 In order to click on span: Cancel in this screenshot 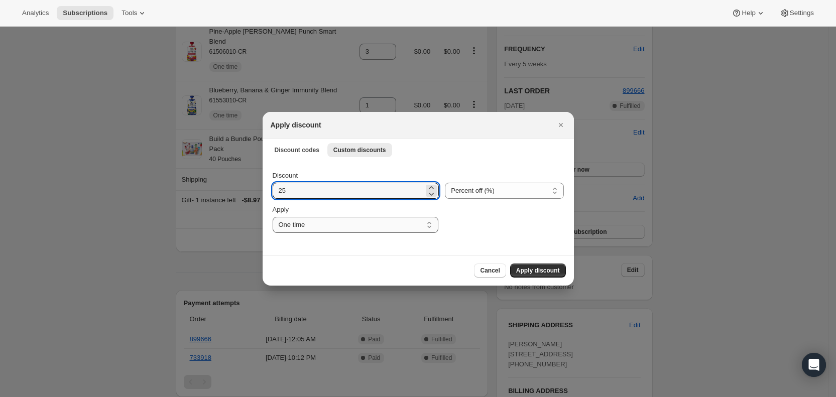, I will do `click(490, 271)`.